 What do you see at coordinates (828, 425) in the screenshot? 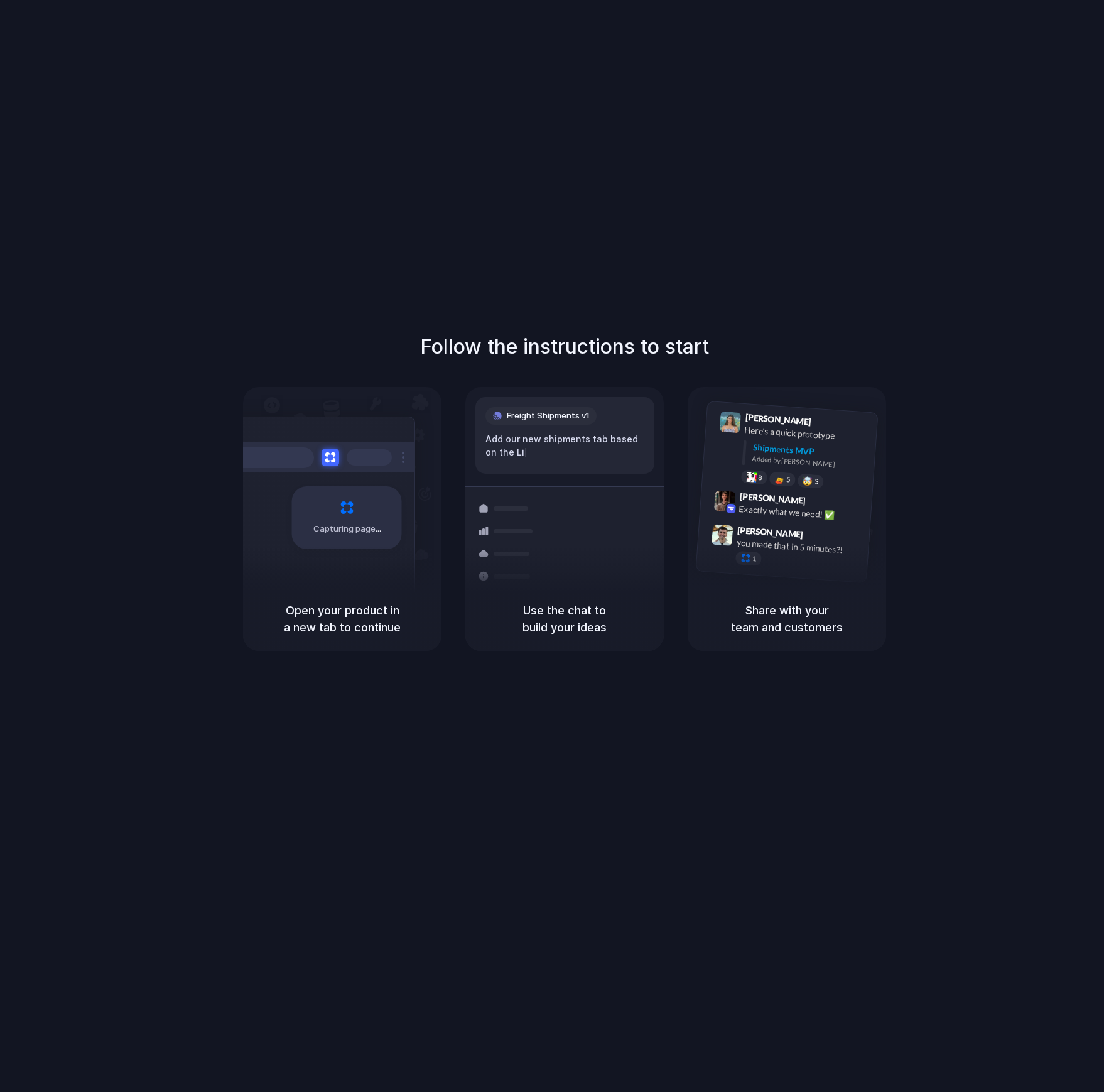
I see `span: 9:41 AM` at bounding box center [828, 425].